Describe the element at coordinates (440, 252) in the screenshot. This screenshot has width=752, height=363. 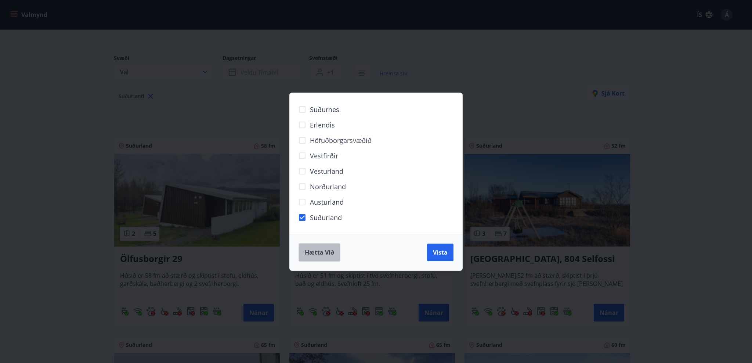
I see `button: Vista` at that location.